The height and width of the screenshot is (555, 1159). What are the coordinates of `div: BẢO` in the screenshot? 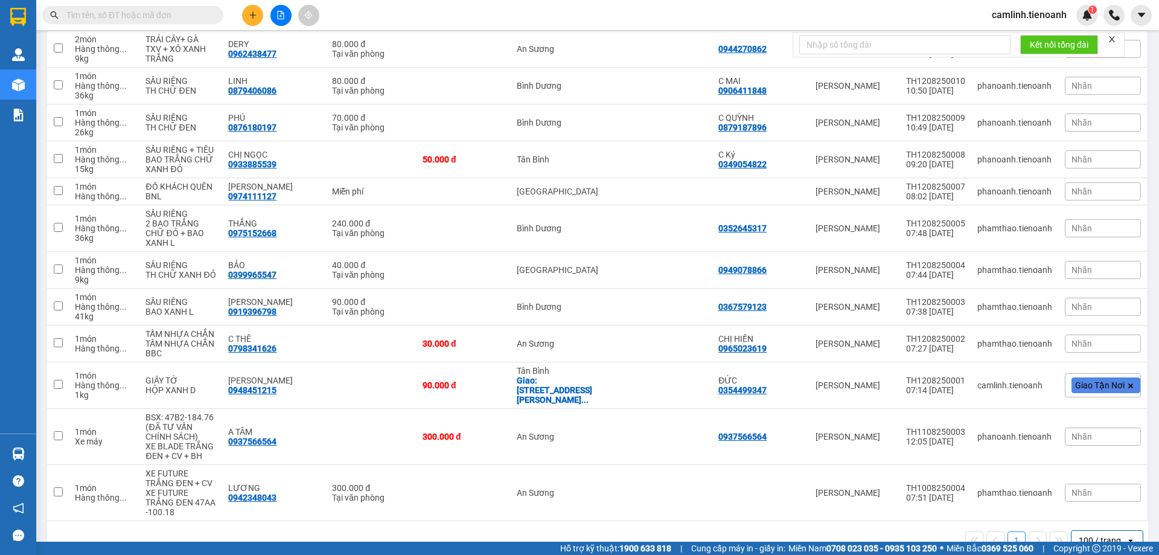 It's located at (274, 265).